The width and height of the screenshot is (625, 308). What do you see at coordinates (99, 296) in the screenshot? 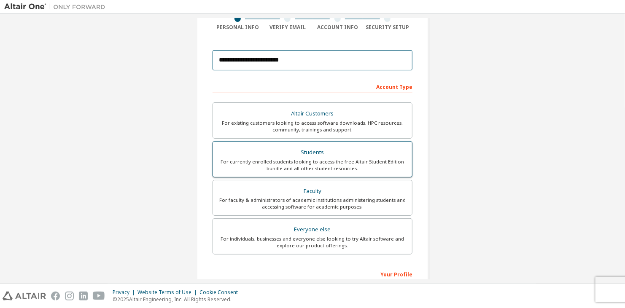
I see `img: youtube.svg` at bounding box center [99, 296].